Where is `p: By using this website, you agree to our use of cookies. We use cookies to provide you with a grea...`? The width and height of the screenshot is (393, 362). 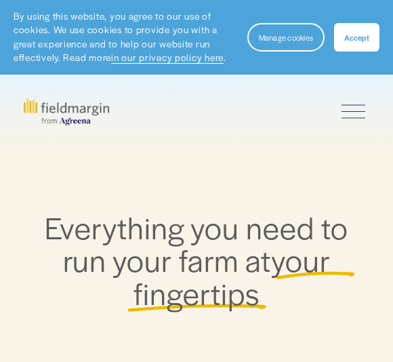
p: By using this website, you agree to our use of cookies. We use cookies to provide you with a grea... is located at coordinates (123, 37).